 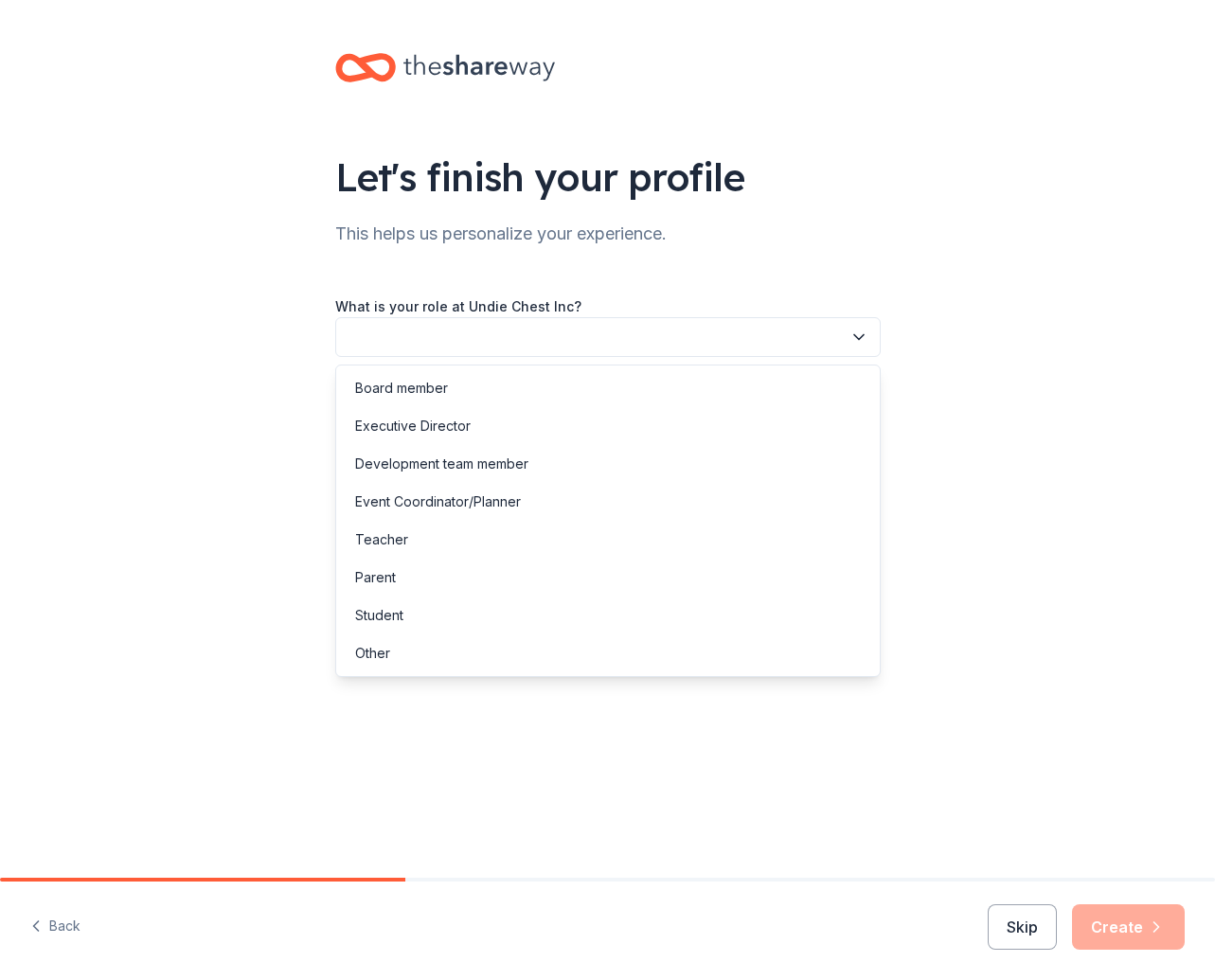 What do you see at coordinates (442, 464) in the screenshot?
I see `div: Development team member` at bounding box center [442, 464].